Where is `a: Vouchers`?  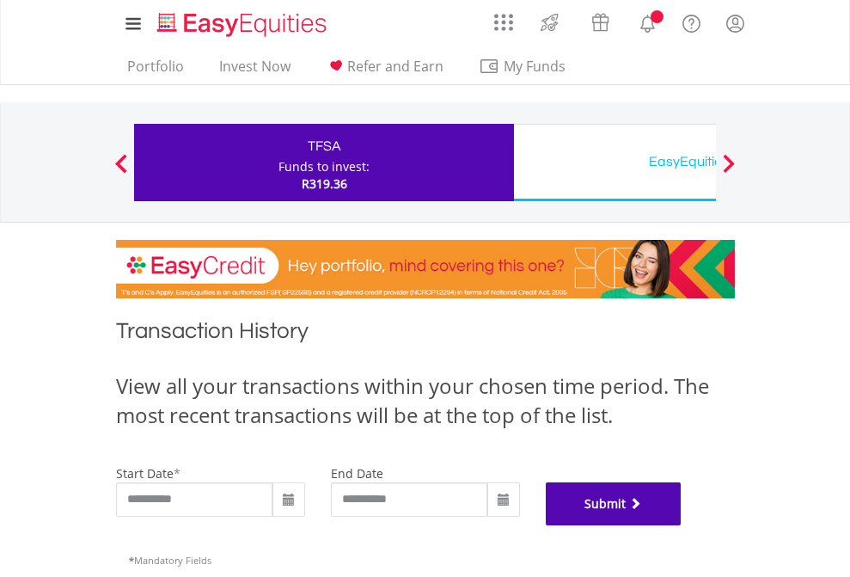
a: Vouchers is located at coordinates (600, 20).